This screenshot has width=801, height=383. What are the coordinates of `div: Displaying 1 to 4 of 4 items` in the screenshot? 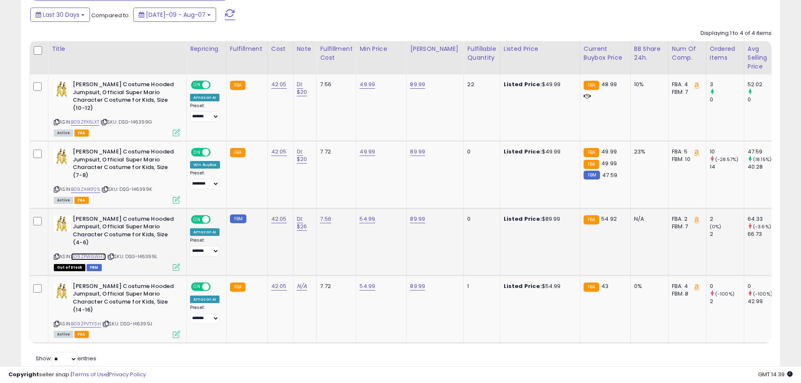 It's located at (736, 33).